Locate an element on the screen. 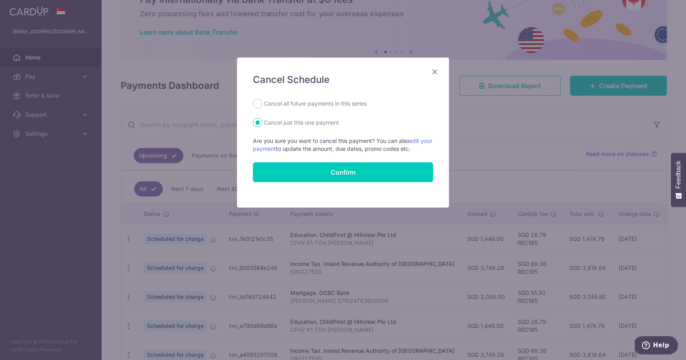  span: Feedback is located at coordinates (678, 175).